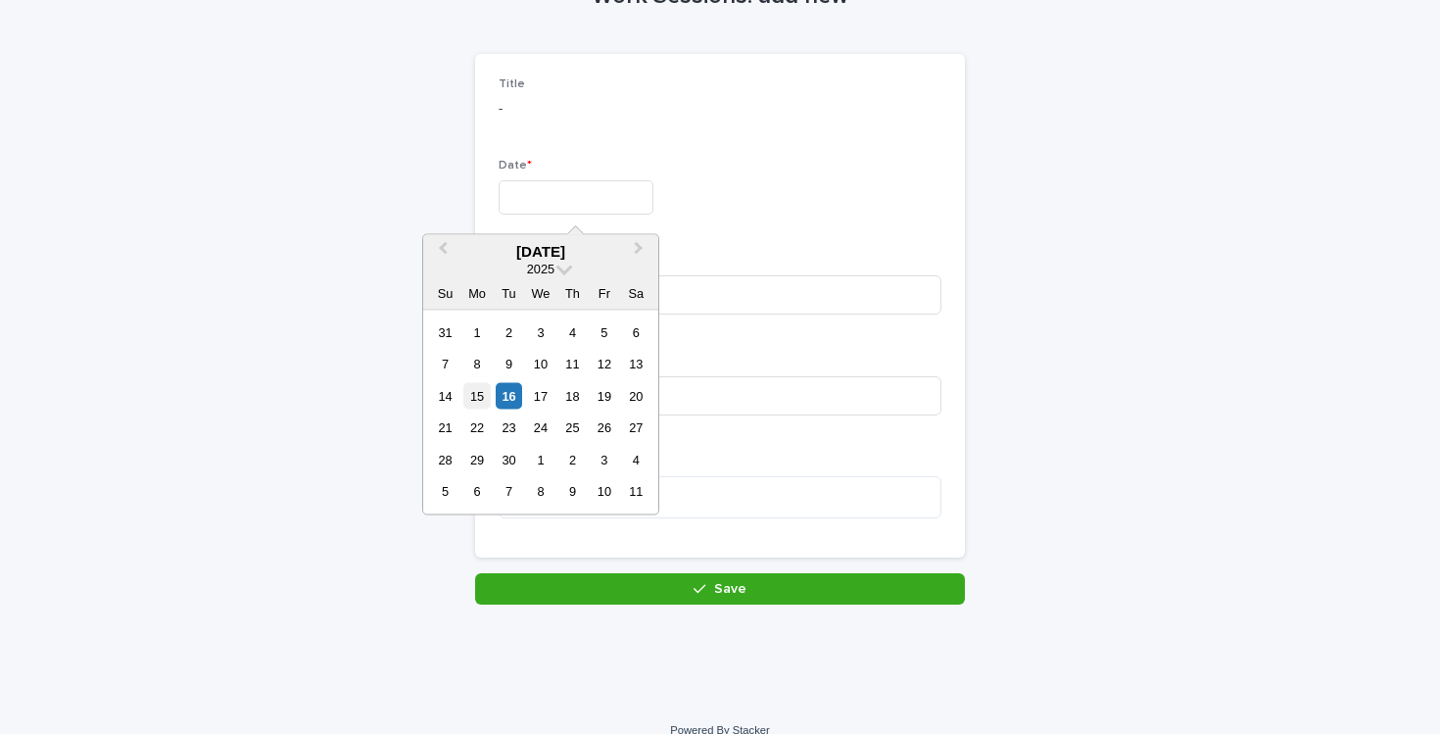 The width and height of the screenshot is (1440, 734). What do you see at coordinates (603, 427) in the screenshot?
I see `div: Choose Friday, September 26th, 2025` at bounding box center [603, 427].